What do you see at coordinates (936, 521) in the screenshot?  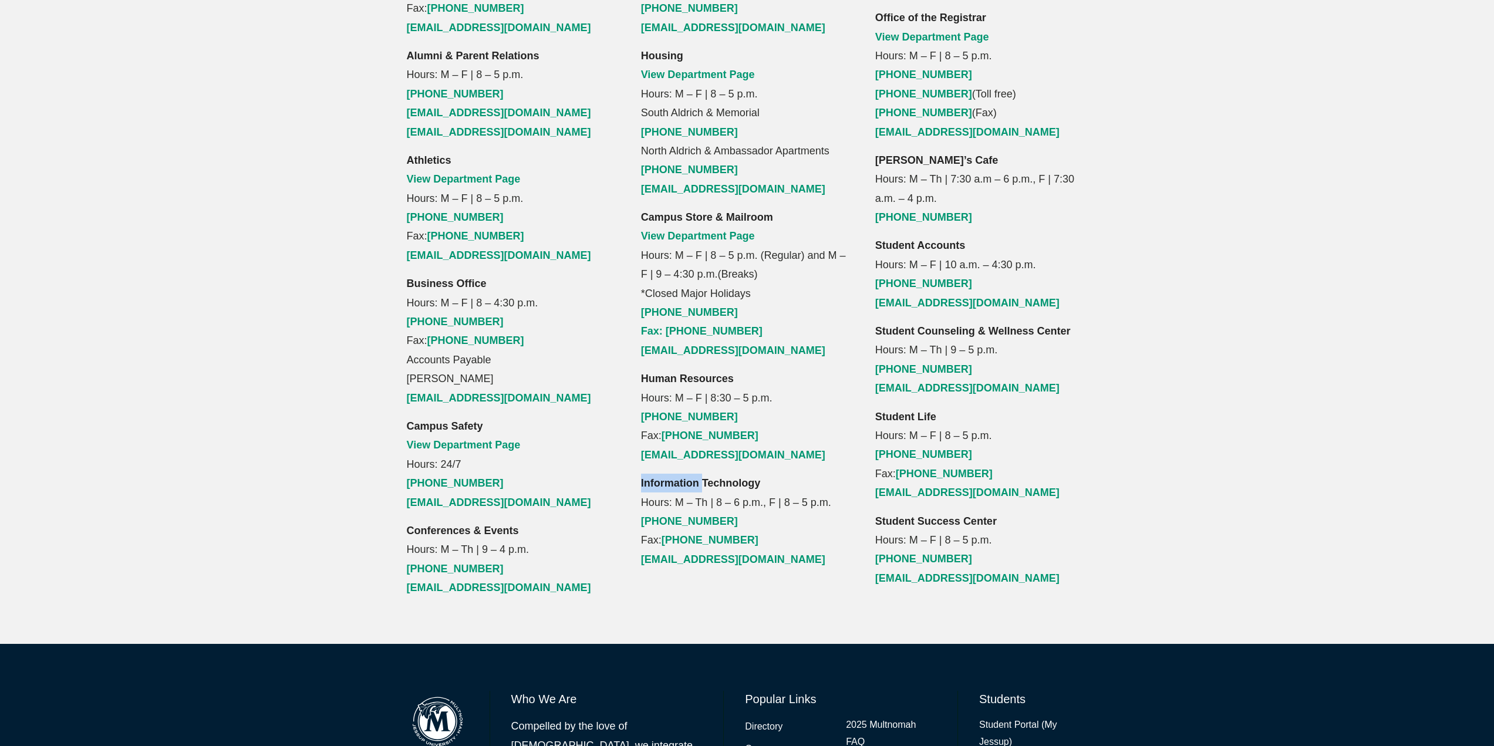 I see `strong: Student Success Center` at bounding box center [936, 521].